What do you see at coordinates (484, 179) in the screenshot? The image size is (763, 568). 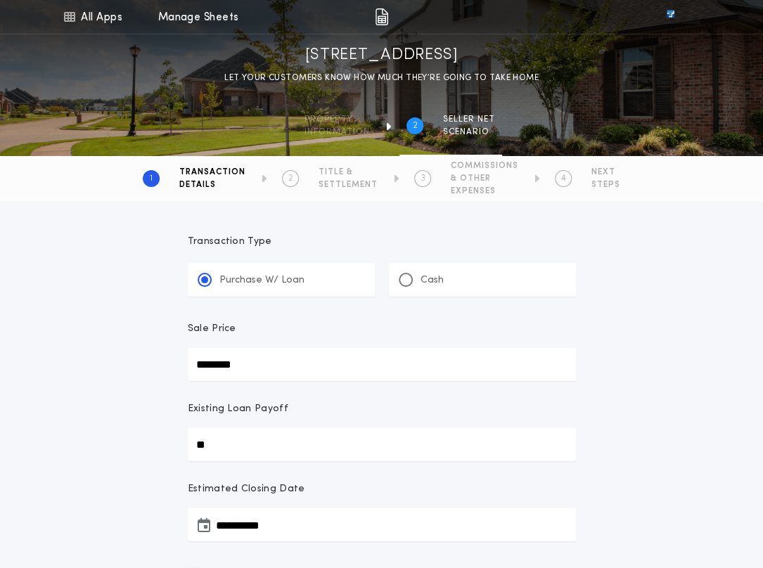 I see `span: & OTHER` at bounding box center [484, 179].